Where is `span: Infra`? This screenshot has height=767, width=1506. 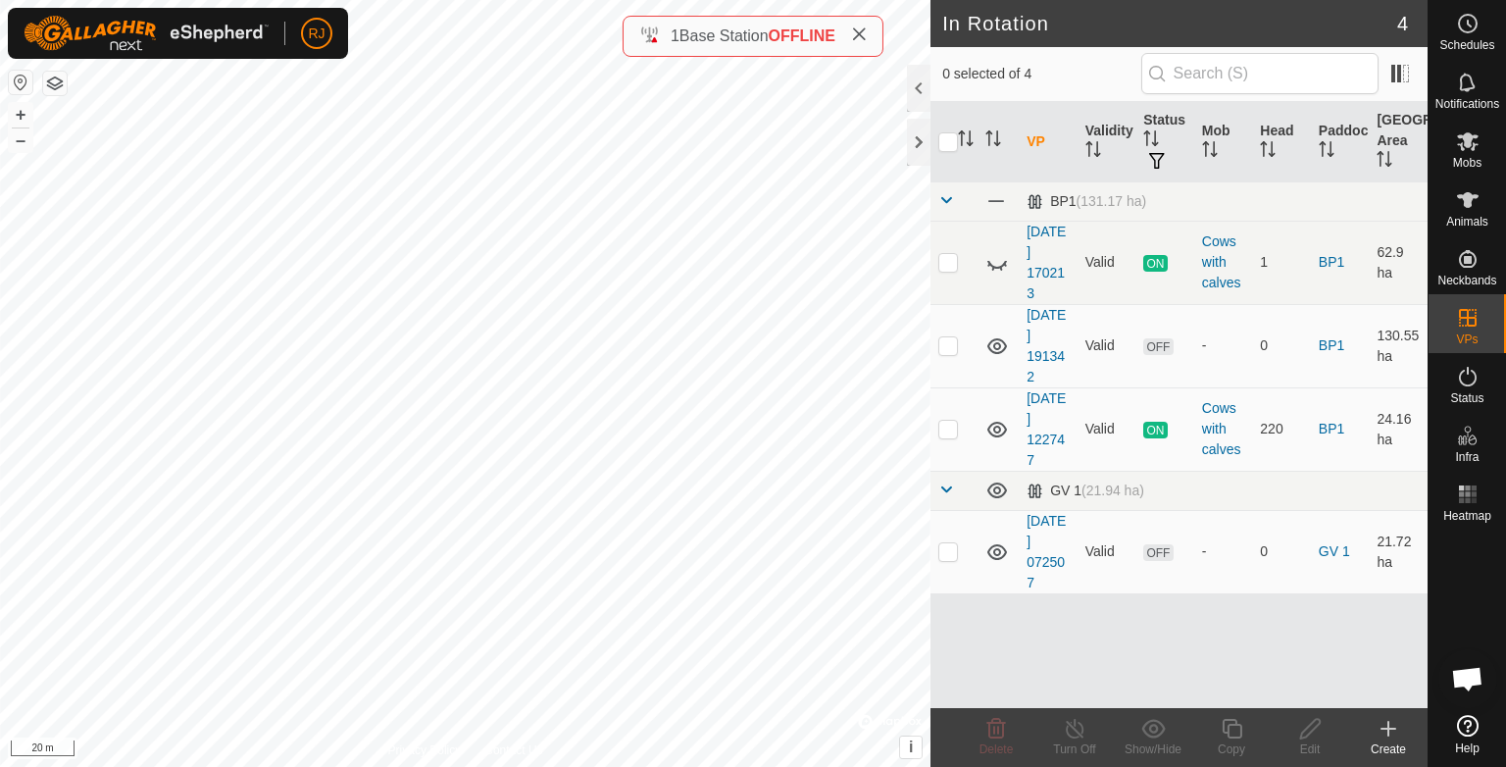
span: Infra is located at coordinates (1467, 457).